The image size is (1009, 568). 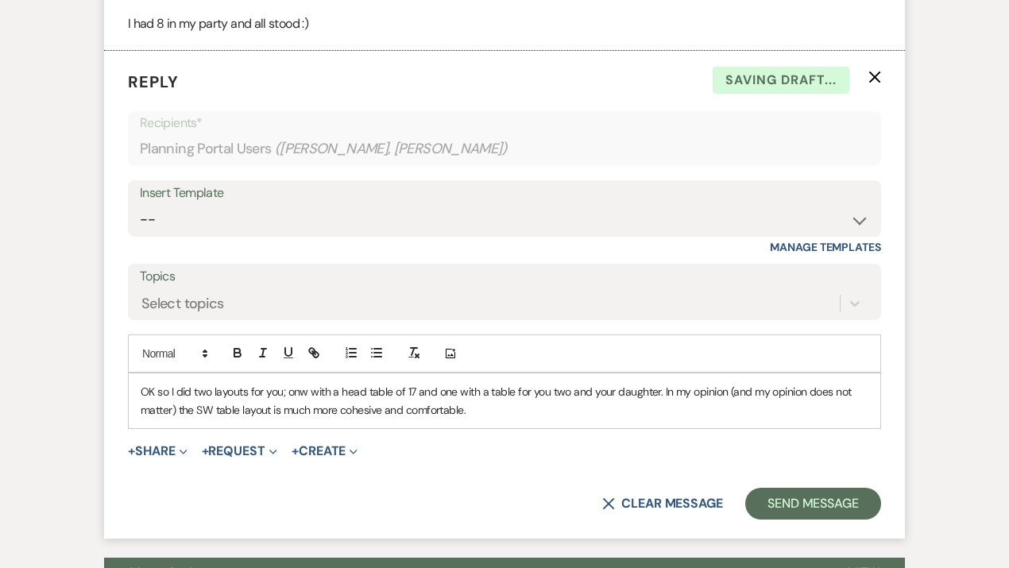 I want to click on span: Reply, so click(x=153, y=82).